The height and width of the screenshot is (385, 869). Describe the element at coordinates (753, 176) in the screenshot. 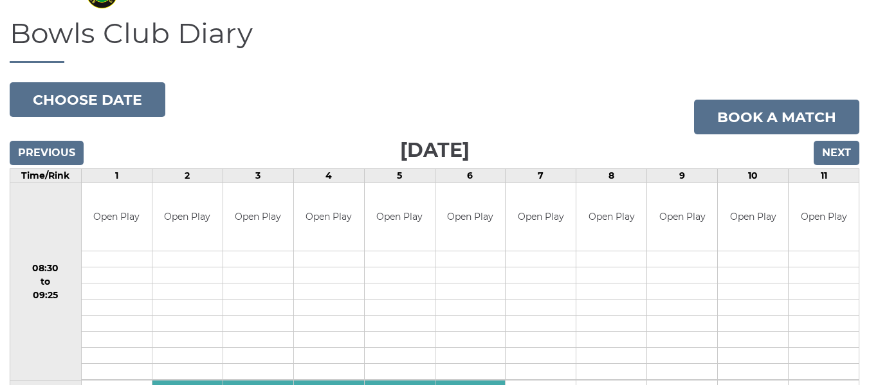

I see `td: 10` at that location.